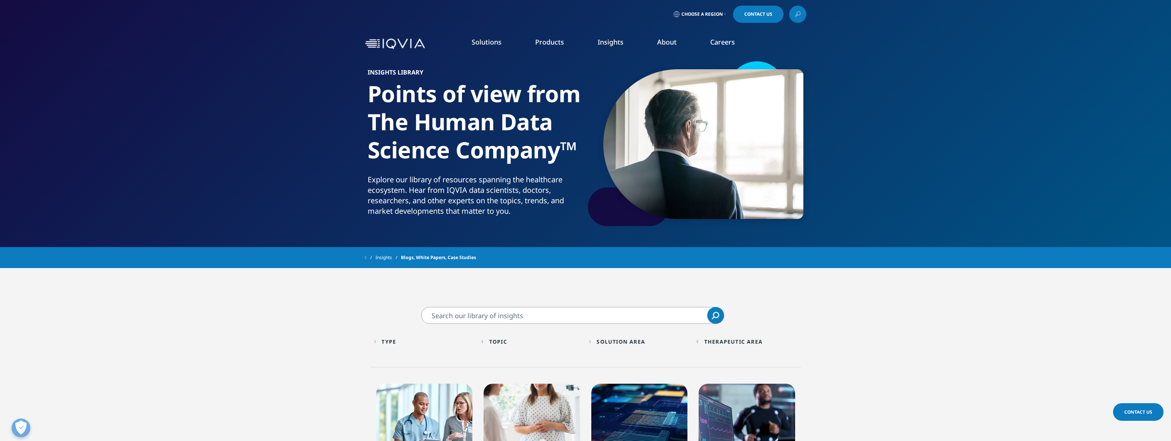 The image size is (1171, 441). What do you see at coordinates (475, 127) in the screenshot?
I see `h1: Points of view from The Human Data Science Company™` at bounding box center [475, 127].